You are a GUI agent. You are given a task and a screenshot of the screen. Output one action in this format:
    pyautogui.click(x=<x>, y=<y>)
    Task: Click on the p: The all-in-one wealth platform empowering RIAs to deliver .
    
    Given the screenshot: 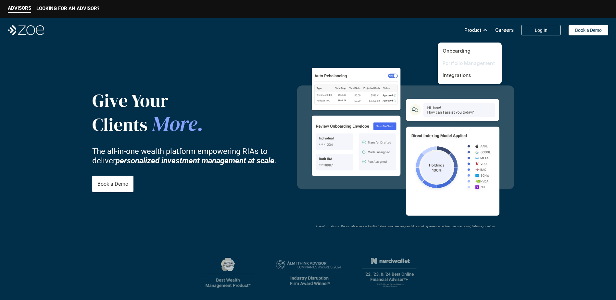 What is the action you would take?
    pyautogui.click(x=190, y=156)
    